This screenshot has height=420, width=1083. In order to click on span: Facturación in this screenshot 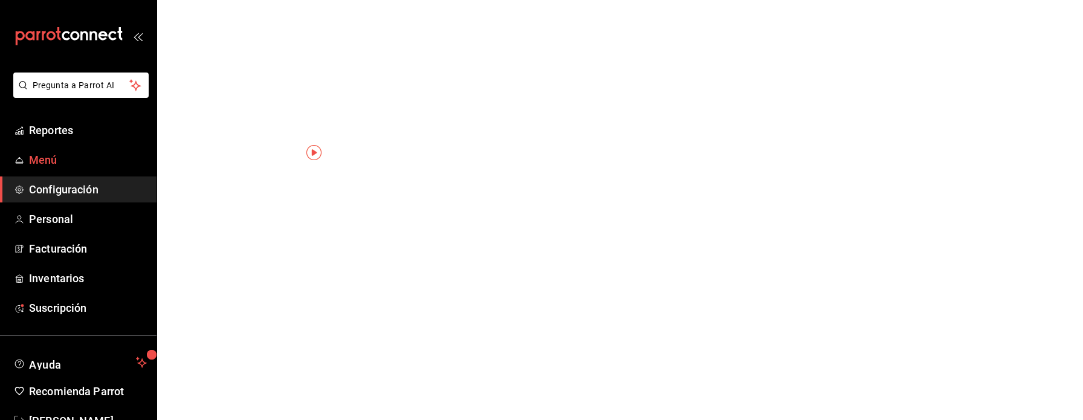, I will do `click(88, 248)`.